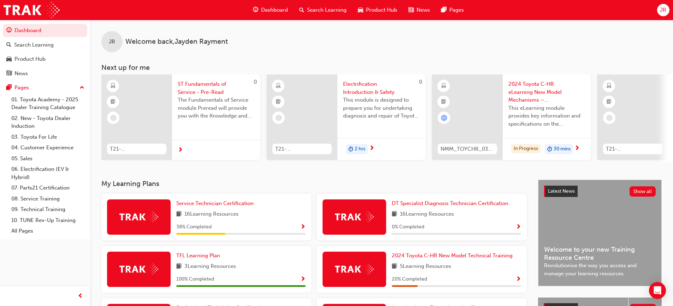 The height and width of the screenshot is (306, 673). What do you see at coordinates (382, 108) in the screenshot?
I see `span: This module is designed to prepare you for undertaking diagnosis and repair of Toyota & Lexus Ele...` at bounding box center [382, 108].